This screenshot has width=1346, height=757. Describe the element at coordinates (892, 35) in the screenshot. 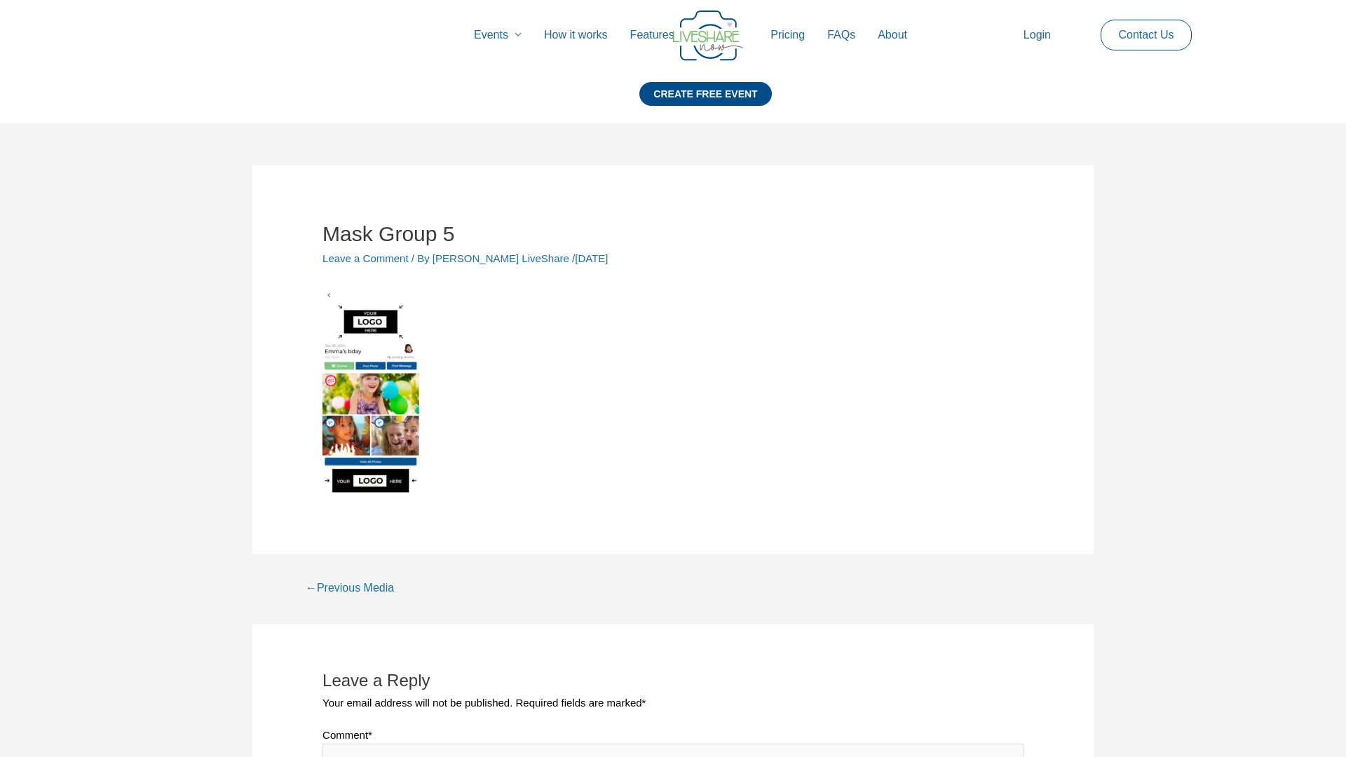

I see `a: About` at that location.